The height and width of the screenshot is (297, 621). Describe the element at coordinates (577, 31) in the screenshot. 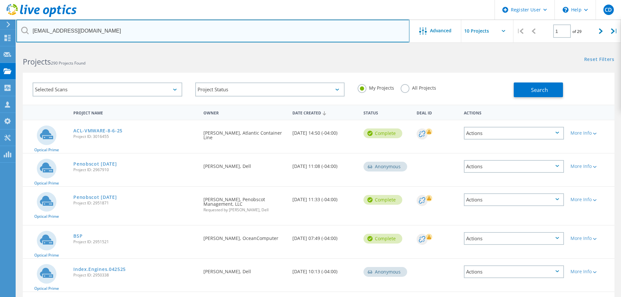

I see `span: of 29` at that location.